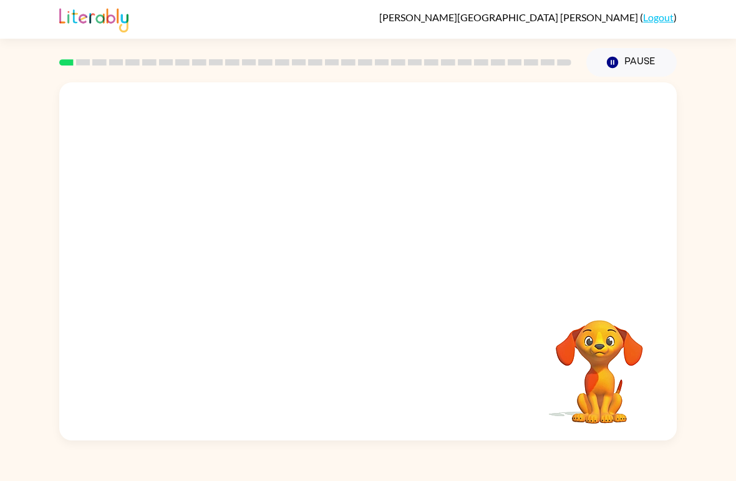 The image size is (736, 481). Describe the element at coordinates (631, 62) in the screenshot. I see `button: Pause` at that location.